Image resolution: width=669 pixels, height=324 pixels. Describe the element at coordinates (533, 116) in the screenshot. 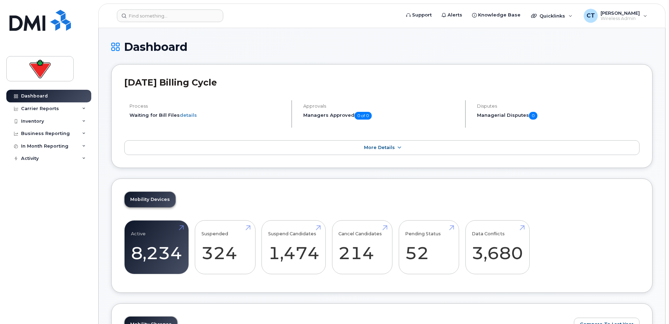

I see `span: 0` at that location.